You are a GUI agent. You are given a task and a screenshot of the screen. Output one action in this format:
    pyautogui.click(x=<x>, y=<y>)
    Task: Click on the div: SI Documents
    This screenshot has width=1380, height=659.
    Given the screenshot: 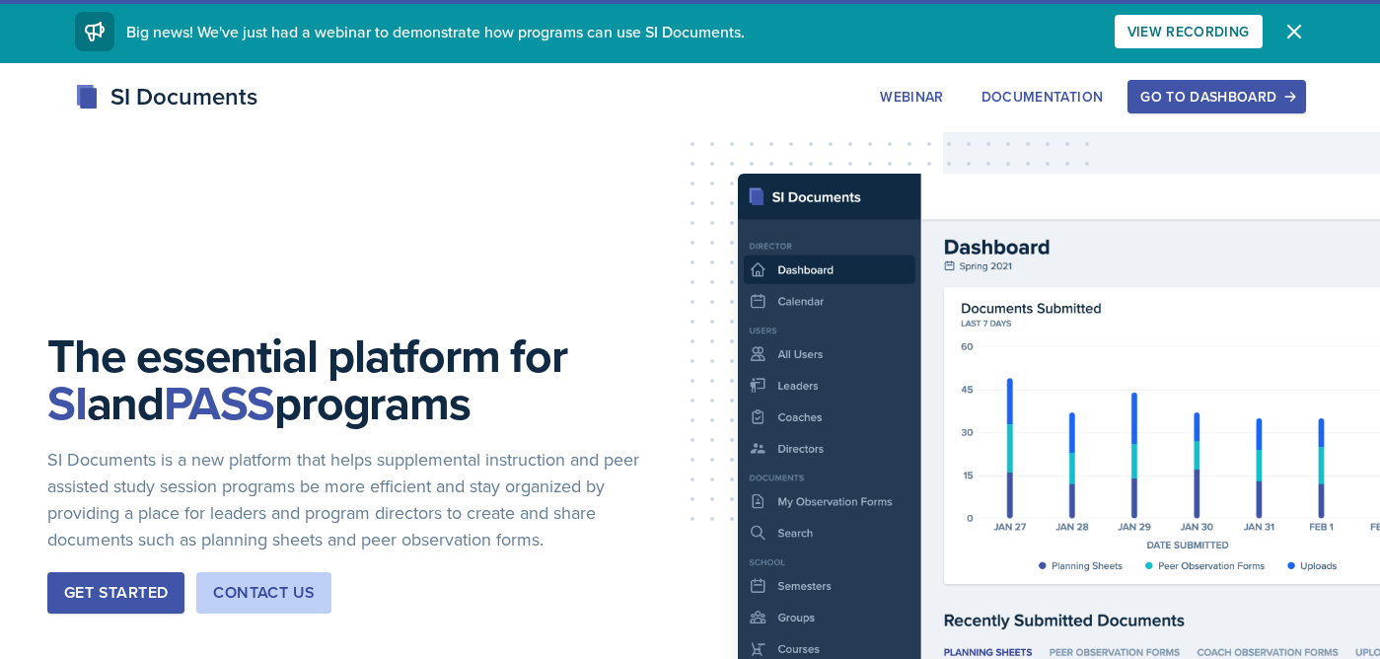 What is the action you would take?
    pyautogui.click(x=166, y=97)
    